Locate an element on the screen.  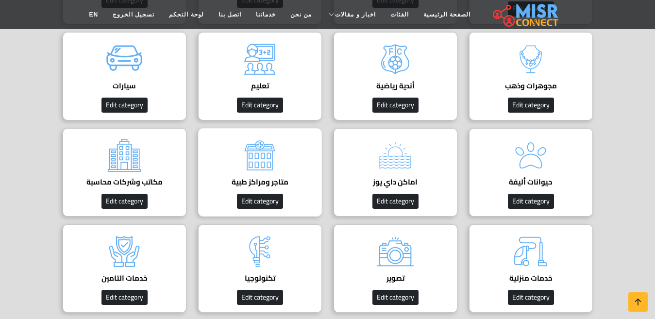
img: main.misr_connect is located at coordinates (525, 15).